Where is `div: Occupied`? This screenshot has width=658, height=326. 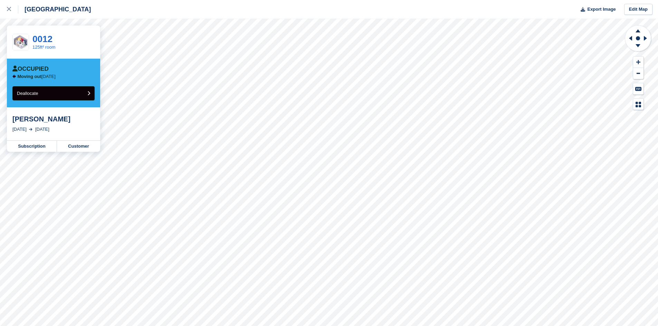
div: Occupied is located at coordinates (30, 69).